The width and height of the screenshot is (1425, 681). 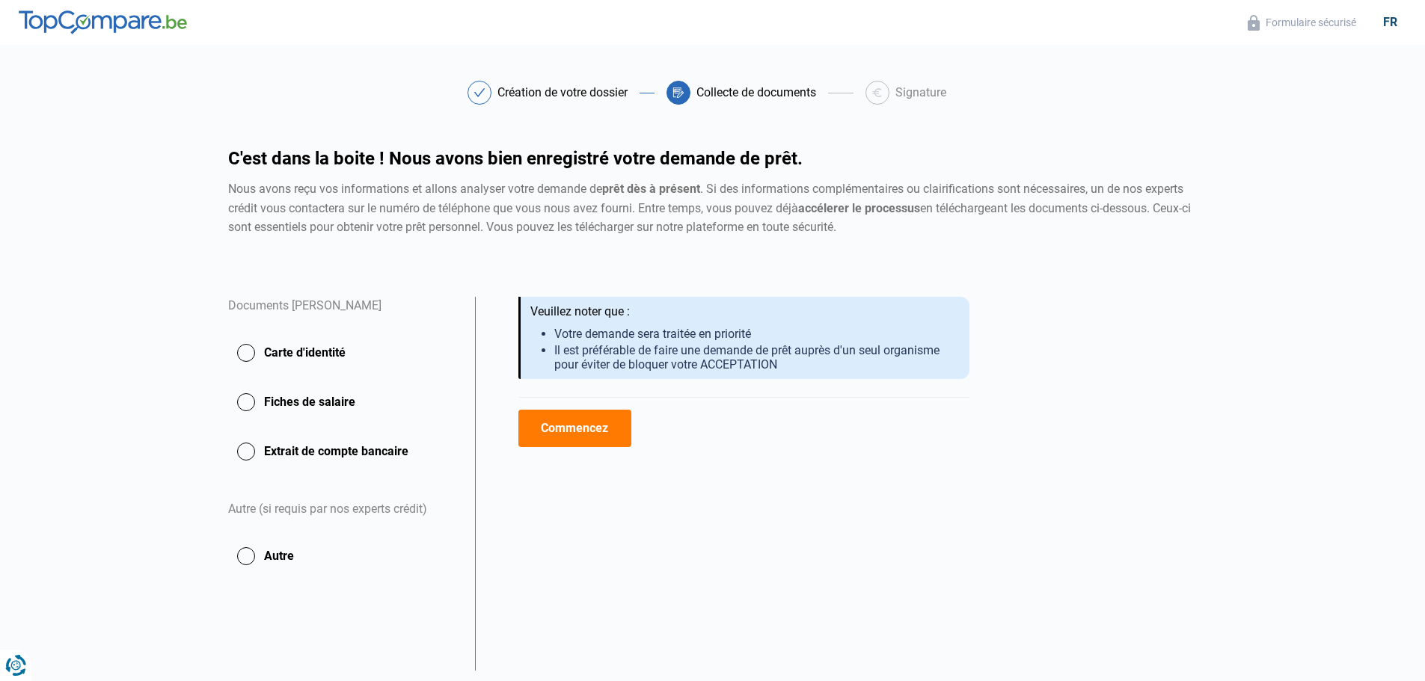 I want to click on div: Création de votre dossier, so click(x=562, y=93).